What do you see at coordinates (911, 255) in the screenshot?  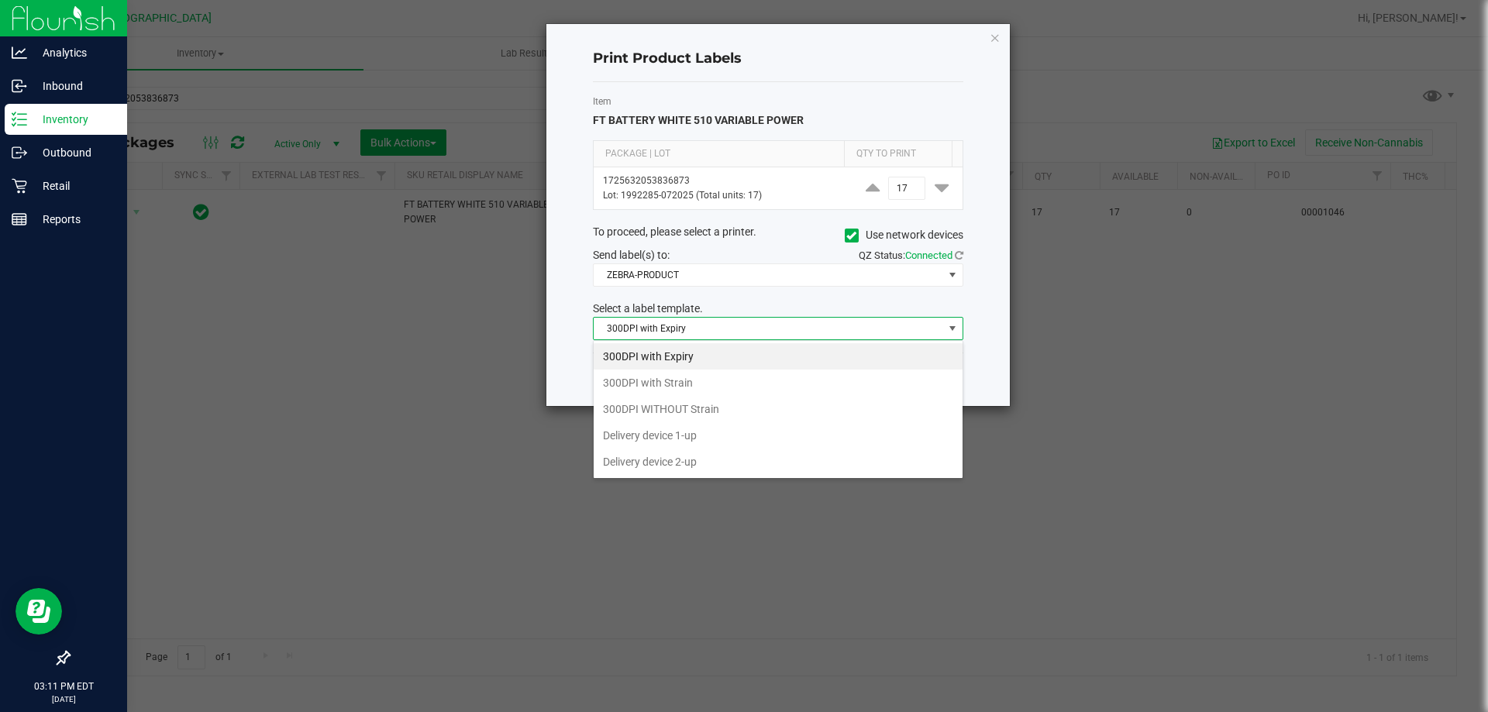 I see `span: QZ Status:` at bounding box center [911, 255].